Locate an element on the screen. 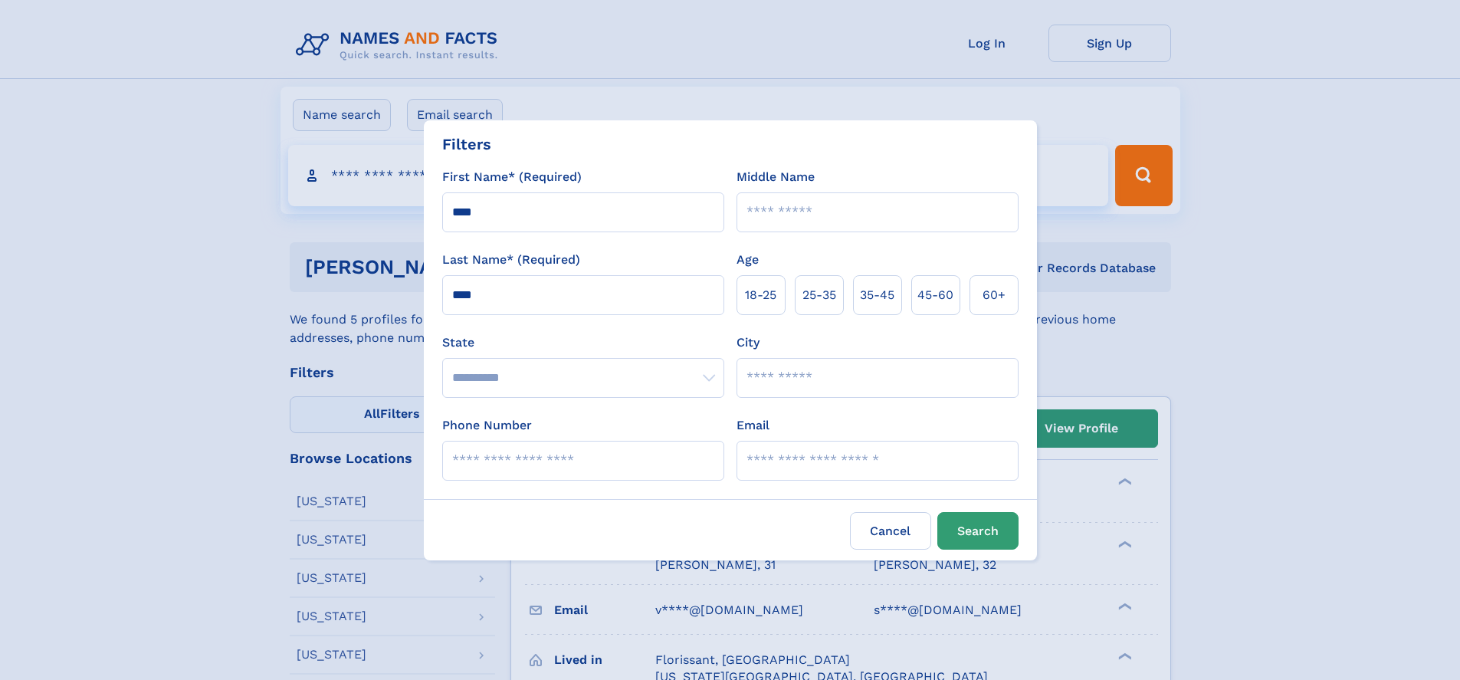  span: 25‑35 is located at coordinates (819, 295).